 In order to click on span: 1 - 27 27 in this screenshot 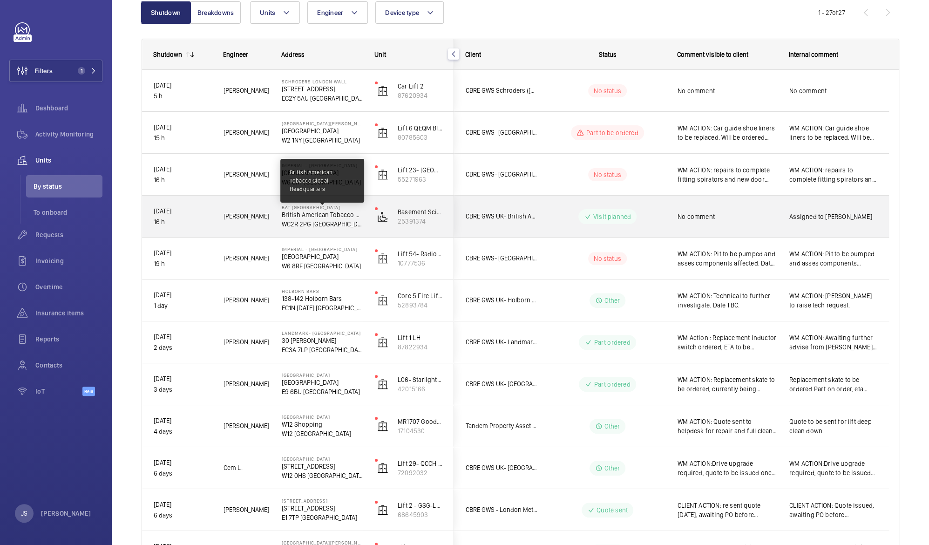, I will do `click(832, 13)`.